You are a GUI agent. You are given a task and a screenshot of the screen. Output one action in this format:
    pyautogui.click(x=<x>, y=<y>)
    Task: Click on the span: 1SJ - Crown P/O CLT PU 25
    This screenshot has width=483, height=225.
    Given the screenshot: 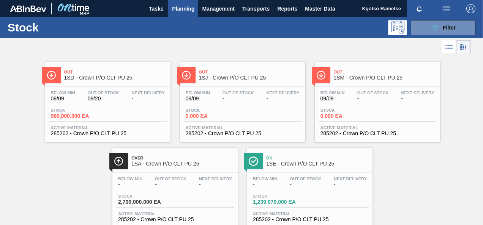 What is the action you would take?
    pyautogui.click(x=250, y=78)
    